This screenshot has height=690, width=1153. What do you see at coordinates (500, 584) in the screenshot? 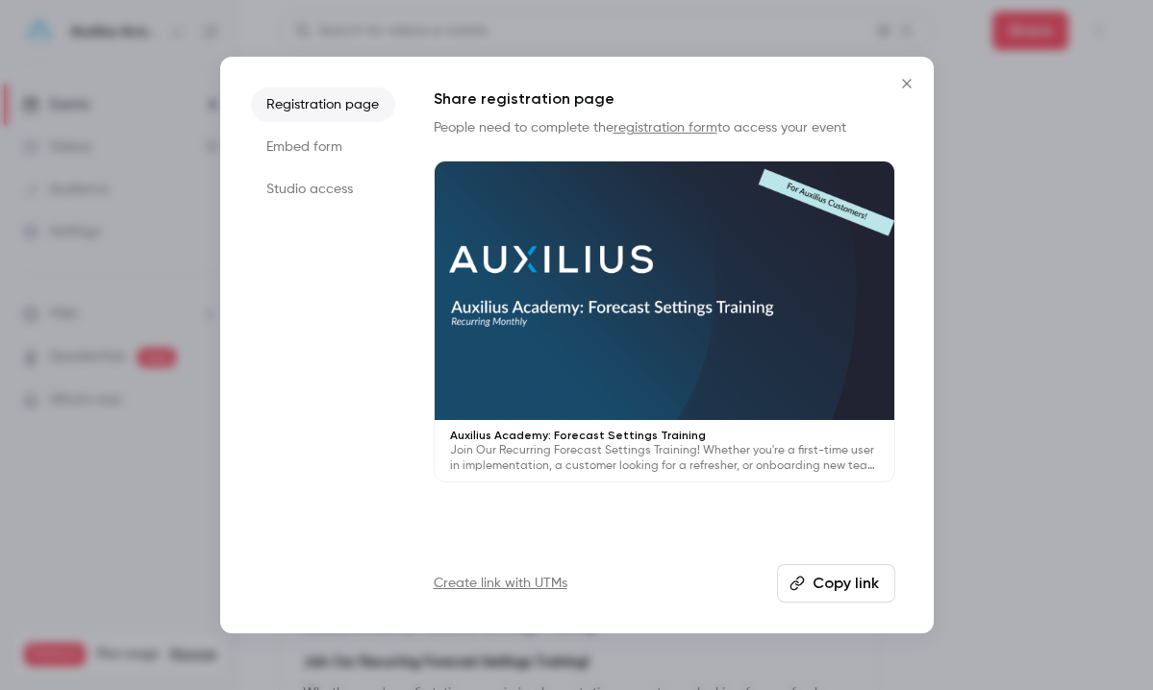
I see `a: Create link with UTMs` at bounding box center [500, 584].